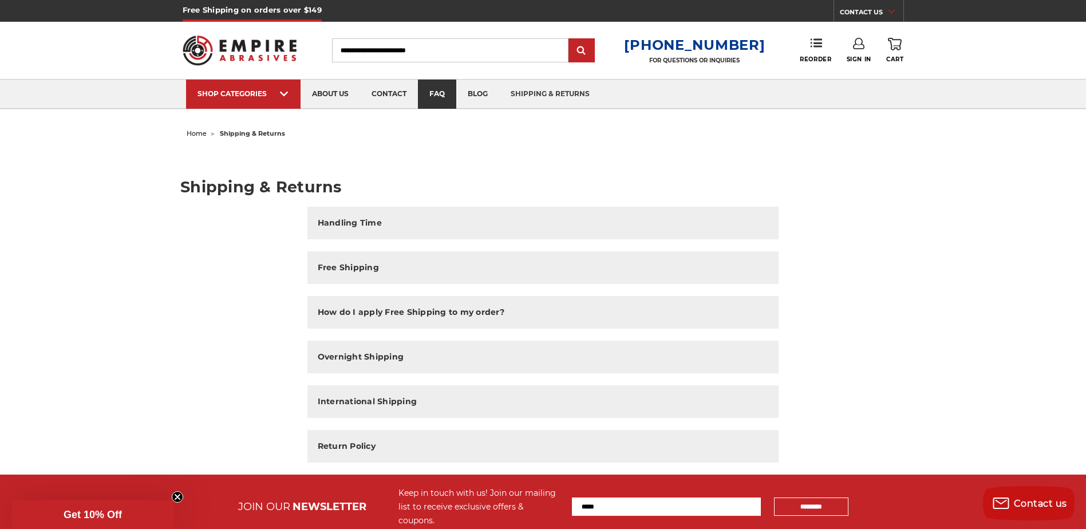 This screenshot has width=1086, height=529. What do you see at coordinates (389, 94) in the screenshot?
I see `a: contact` at bounding box center [389, 94].